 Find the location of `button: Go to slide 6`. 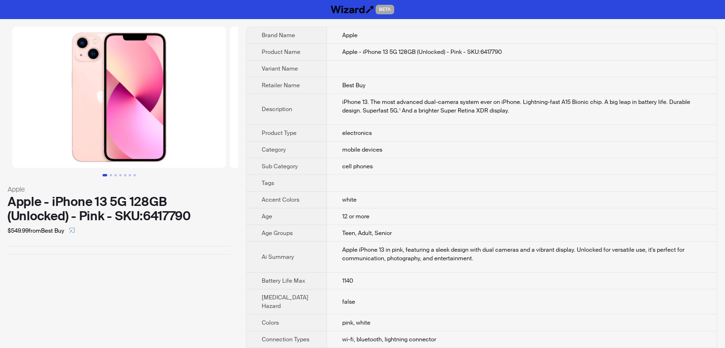

button: Go to slide 6 is located at coordinates (130, 175).